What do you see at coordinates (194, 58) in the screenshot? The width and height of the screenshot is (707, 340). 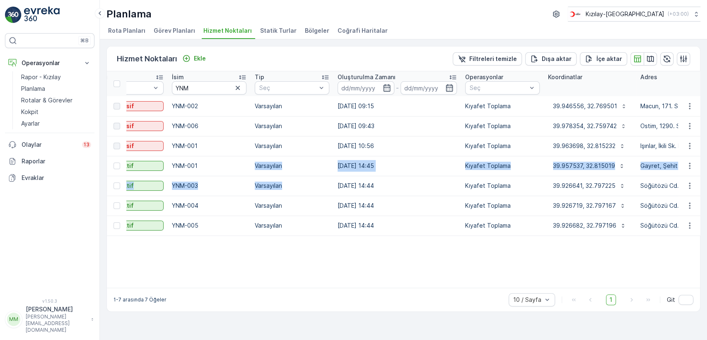 I see `button: Ekle` at bounding box center [194, 58].